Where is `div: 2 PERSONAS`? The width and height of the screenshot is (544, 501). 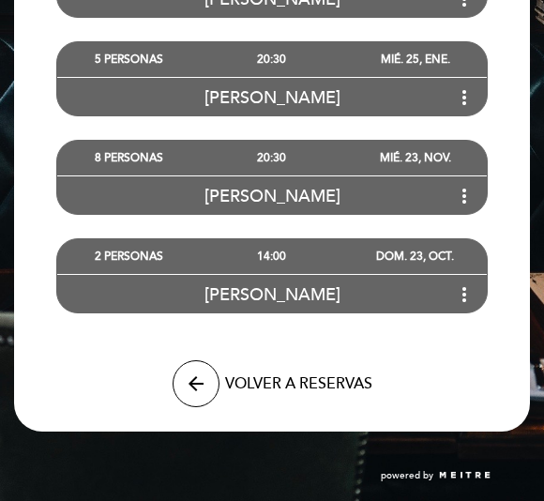
div: 2 PERSONAS is located at coordinates (129, 256).